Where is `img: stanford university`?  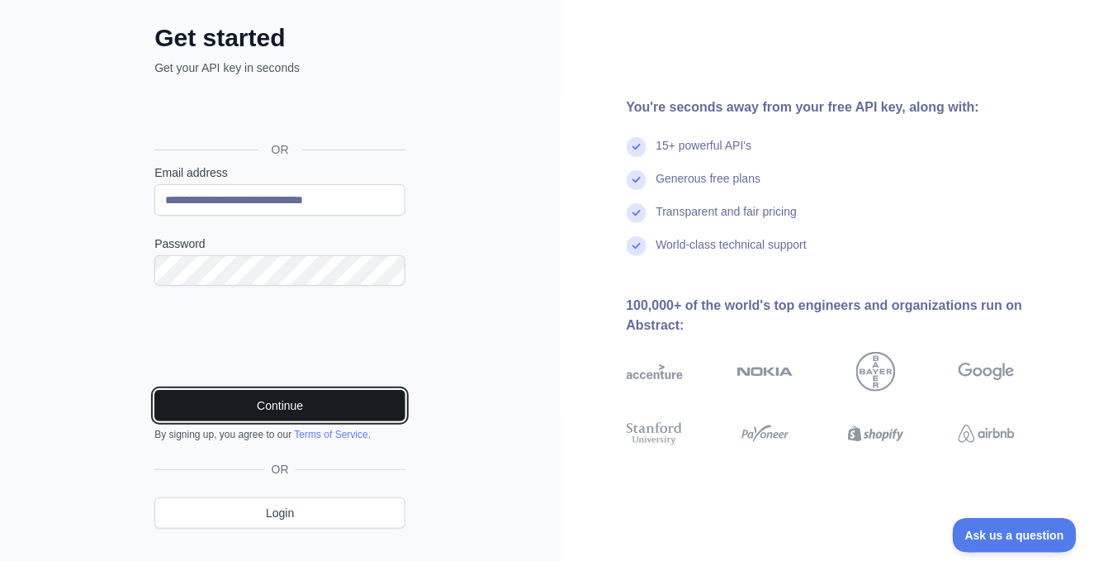
img: stanford university is located at coordinates (655, 433).